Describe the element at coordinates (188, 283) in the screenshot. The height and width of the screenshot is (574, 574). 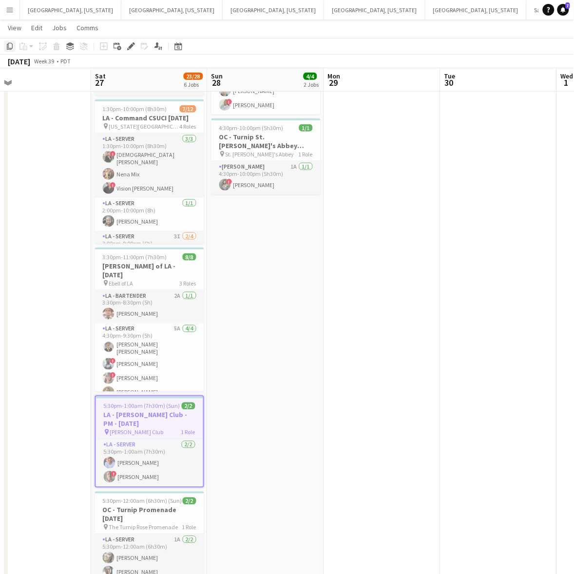
I see `span: 3 Roles` at that location.